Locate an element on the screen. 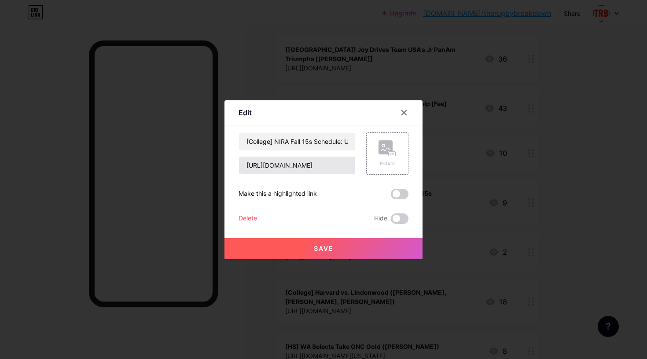 The height and width of the screenshot is (359, 647). button: Save is located at coordinates (323, 249).